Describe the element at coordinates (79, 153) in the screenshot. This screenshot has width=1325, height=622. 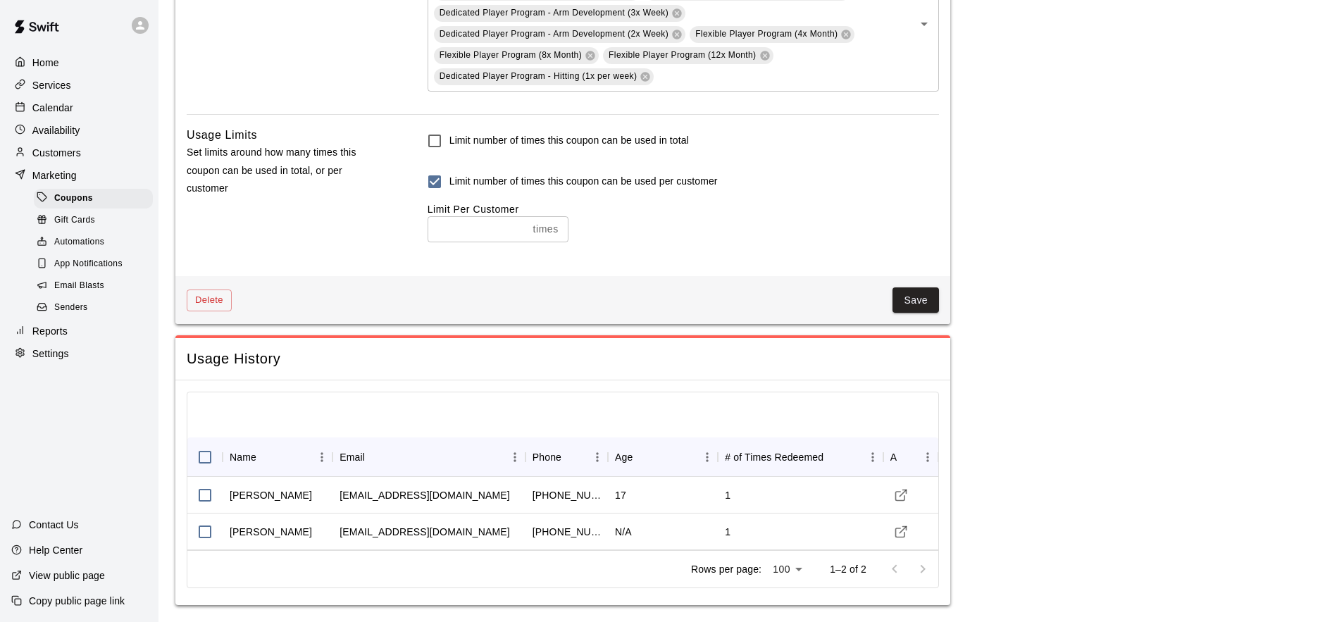
I see `a: Customers` at that location.